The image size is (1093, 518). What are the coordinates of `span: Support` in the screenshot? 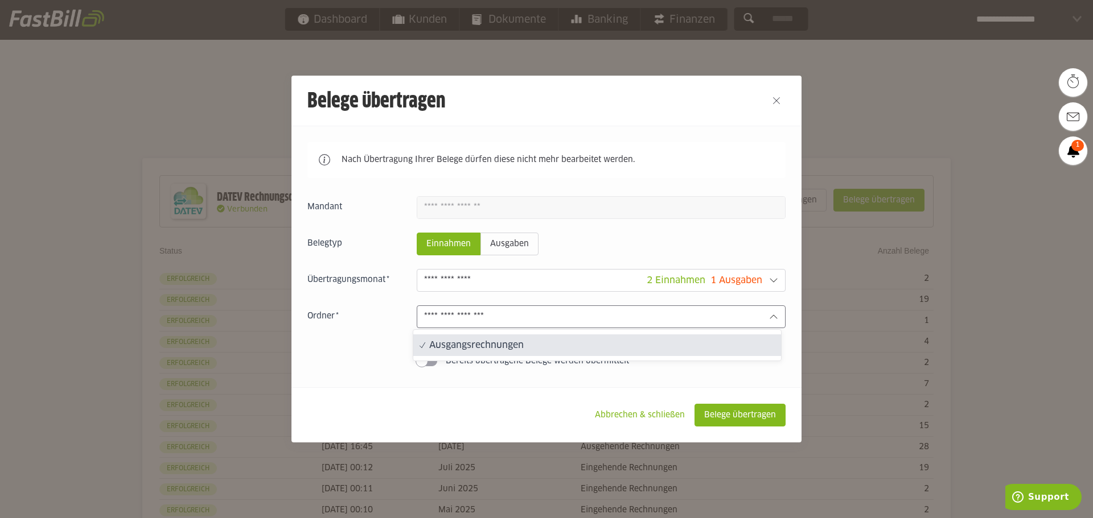 It's located at (43, 13).